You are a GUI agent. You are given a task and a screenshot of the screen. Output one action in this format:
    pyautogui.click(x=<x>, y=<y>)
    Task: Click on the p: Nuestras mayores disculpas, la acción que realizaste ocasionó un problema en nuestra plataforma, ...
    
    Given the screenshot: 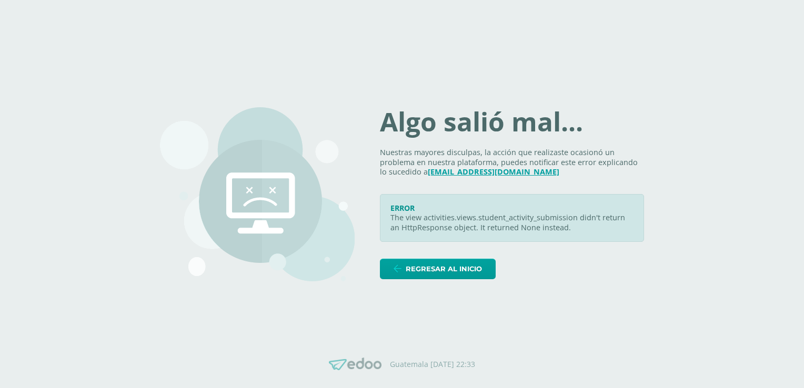 What is the action you would take?
    pyautogui.click(x=512, y=163)
    